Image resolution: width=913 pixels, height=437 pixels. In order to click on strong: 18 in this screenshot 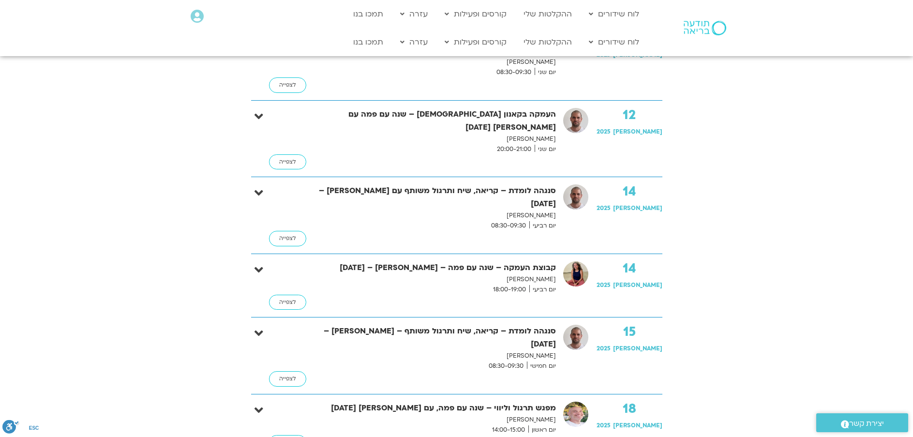, I will do `click(629, 409)`.